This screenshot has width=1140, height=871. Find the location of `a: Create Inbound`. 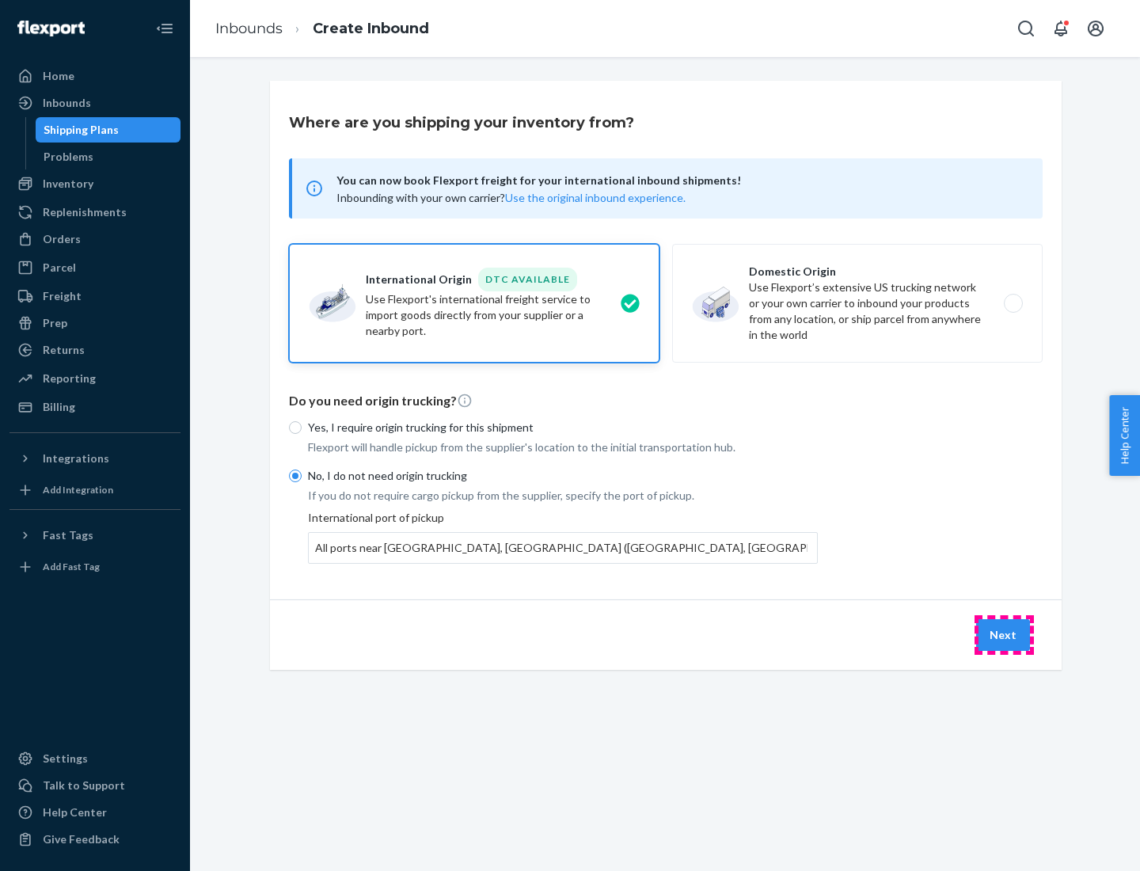

a: Create Inbound is located at coordinates (371, 29).